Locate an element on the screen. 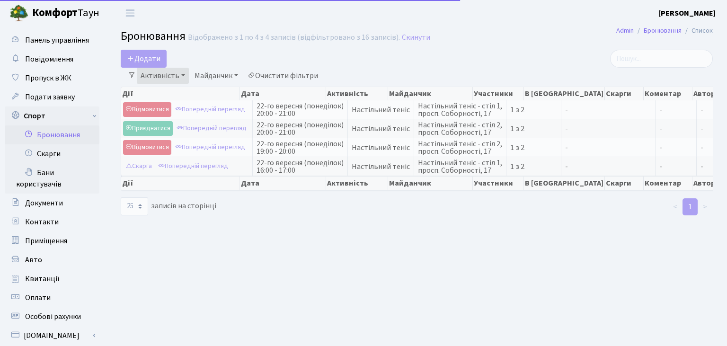 The height and width of the screenshot is (346, 727). a: Оплати is located at coordinates (52, 298).